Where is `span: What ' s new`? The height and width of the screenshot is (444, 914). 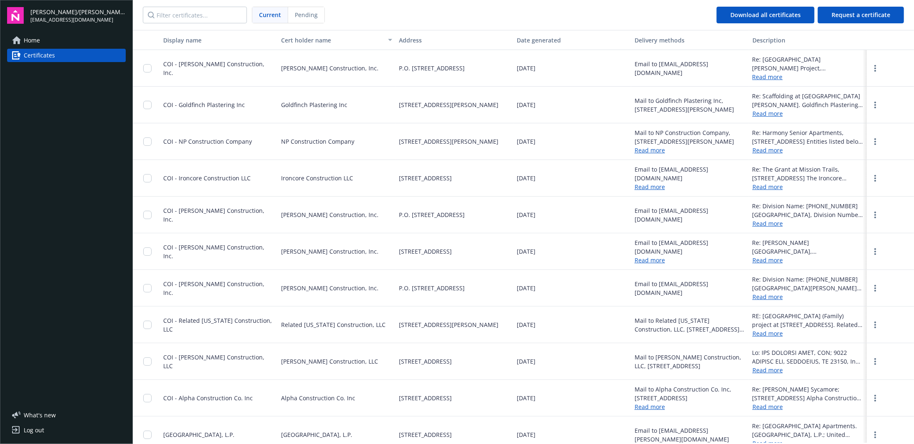
span: What ' s new is located at coordinates (40, 415).